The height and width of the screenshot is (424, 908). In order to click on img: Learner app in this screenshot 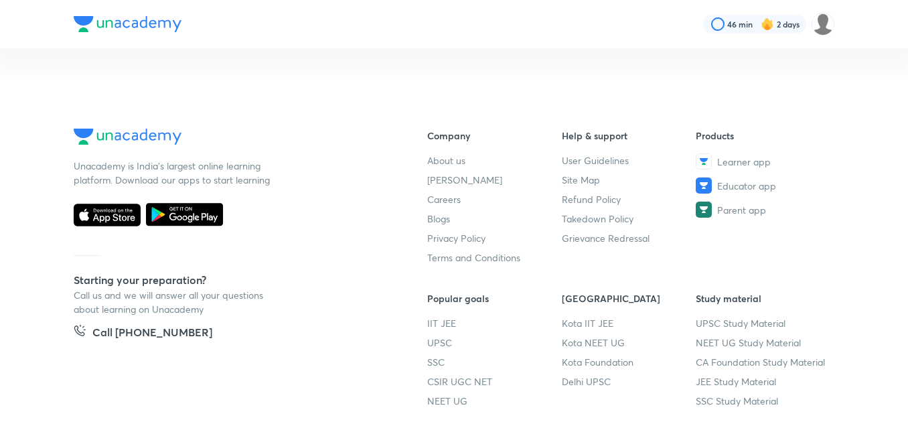, I will do `click(704, 161)`.